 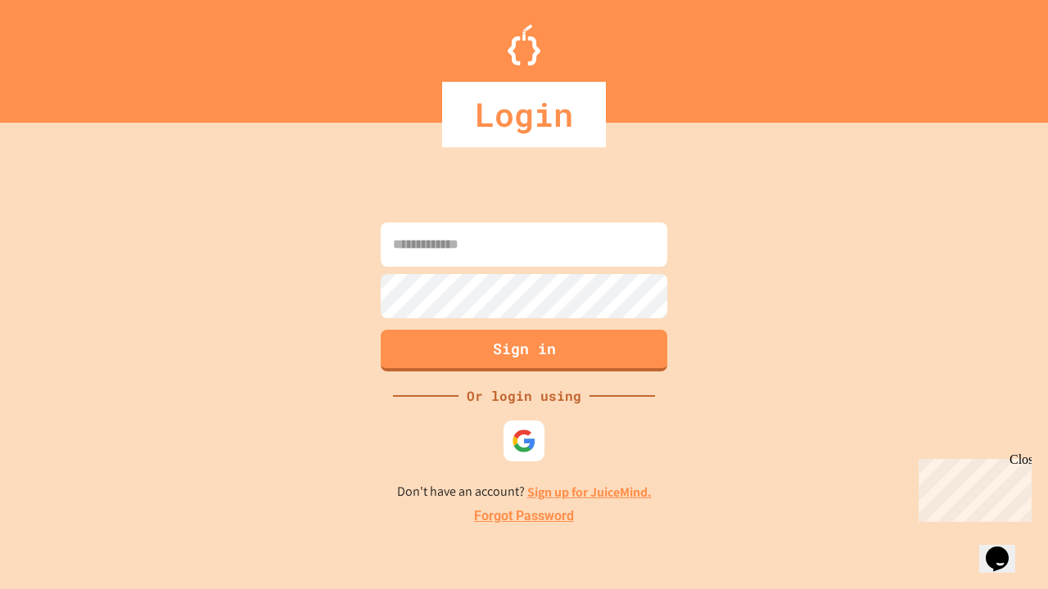 What do you see at coordinates (589, 492) in the screenshot?
I see `a: Sign up for JuiceMind.` at bounding box center [589, 492].